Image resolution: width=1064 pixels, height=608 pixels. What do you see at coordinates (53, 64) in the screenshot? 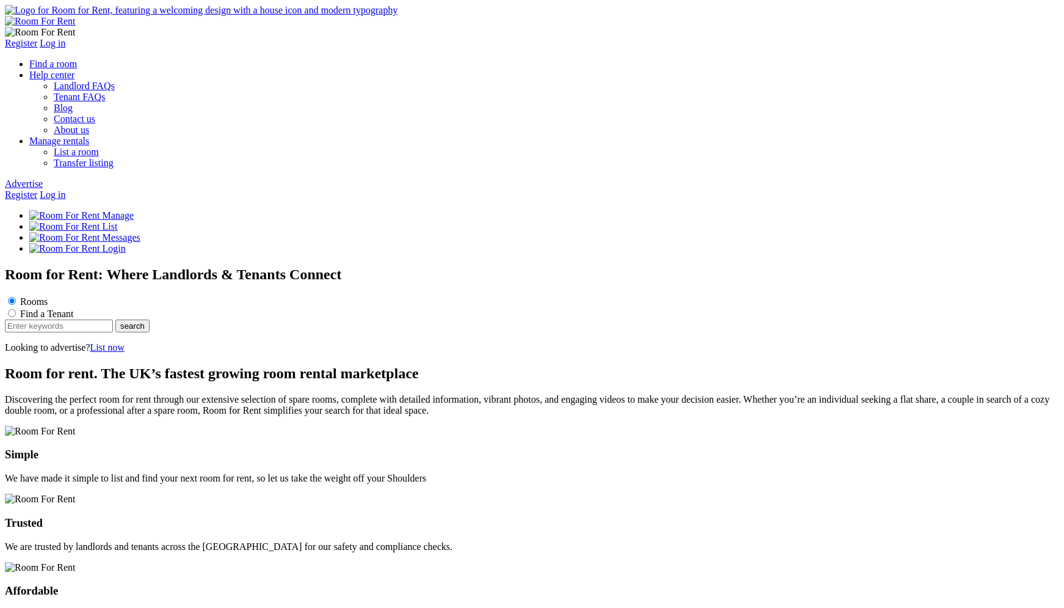
I see `a: Find a room` at bounding box center [53, 64].